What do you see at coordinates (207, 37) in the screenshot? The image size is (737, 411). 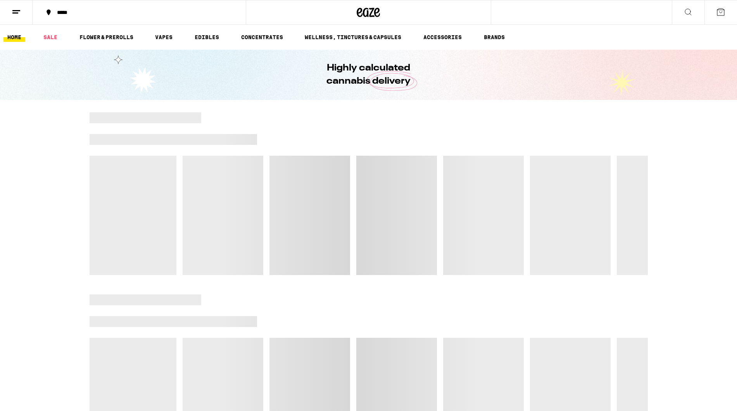 I see `a: EDIBLES` at bounding box center [207, 37].